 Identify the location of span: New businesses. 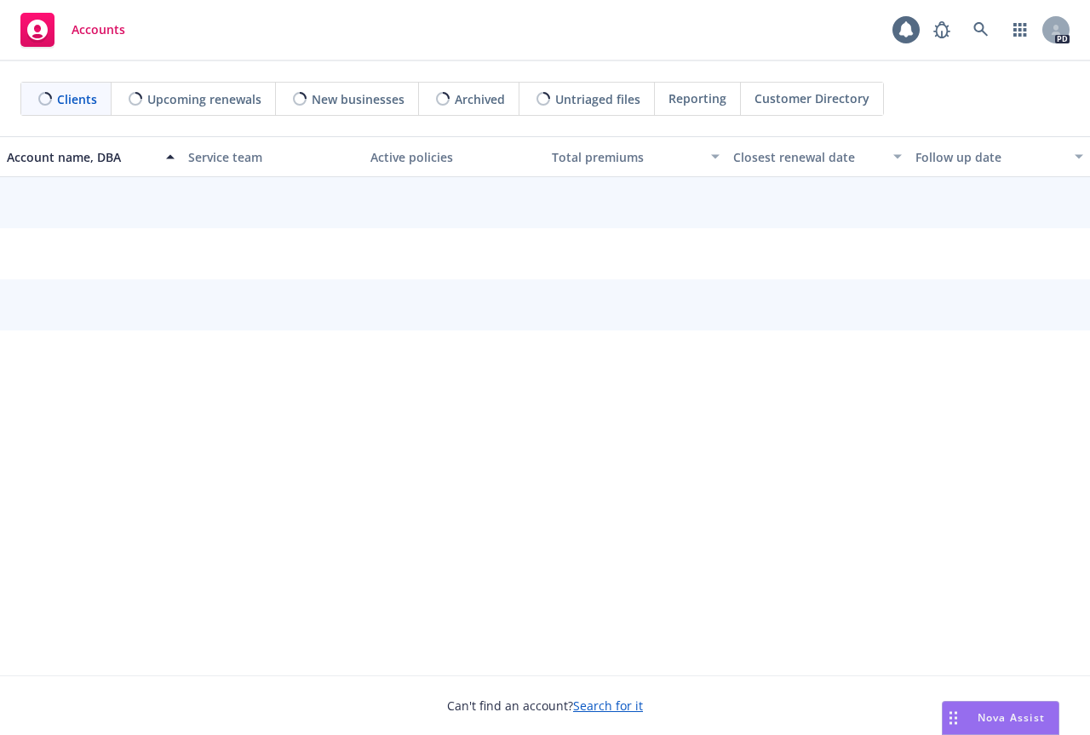
(358, 99).